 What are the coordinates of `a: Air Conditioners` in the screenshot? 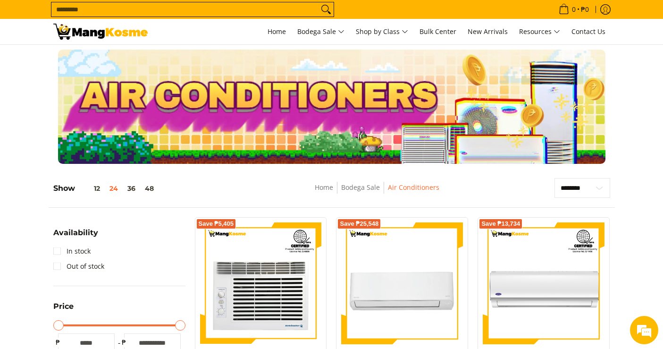 It's located at (413, 187).